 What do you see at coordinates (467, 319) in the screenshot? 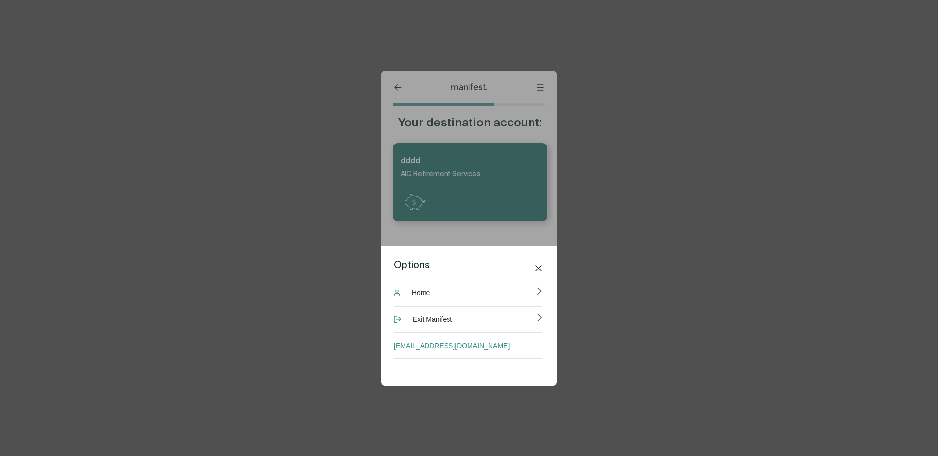
I see `button: Exit Manifest` at bounding box center [467, 319].